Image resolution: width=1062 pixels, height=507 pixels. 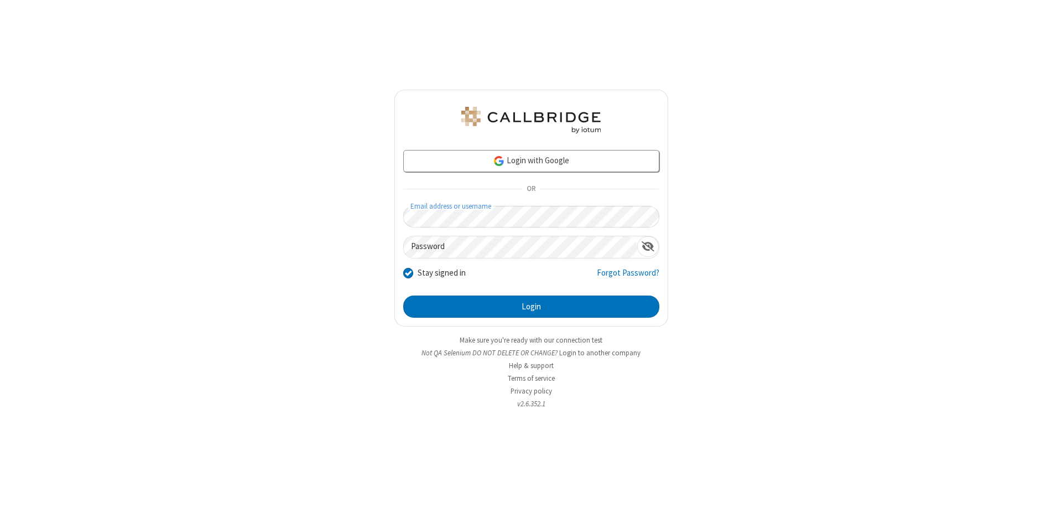 I want to click on span: OR, so click(x=531, y=189).